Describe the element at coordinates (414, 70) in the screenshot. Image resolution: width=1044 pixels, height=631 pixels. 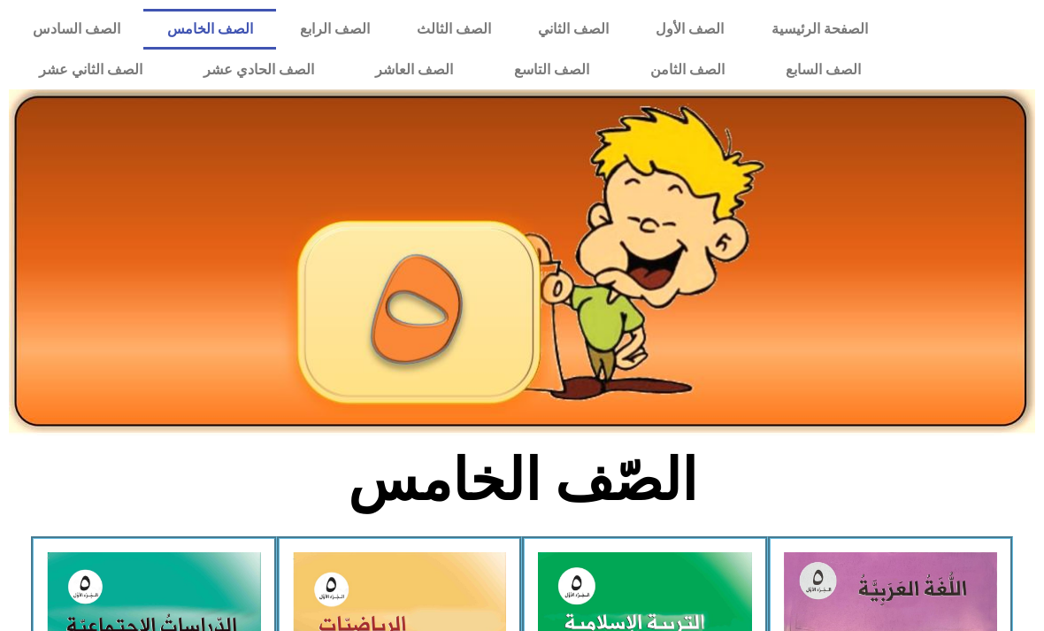
I see `a: الصف العاشر` at that location.